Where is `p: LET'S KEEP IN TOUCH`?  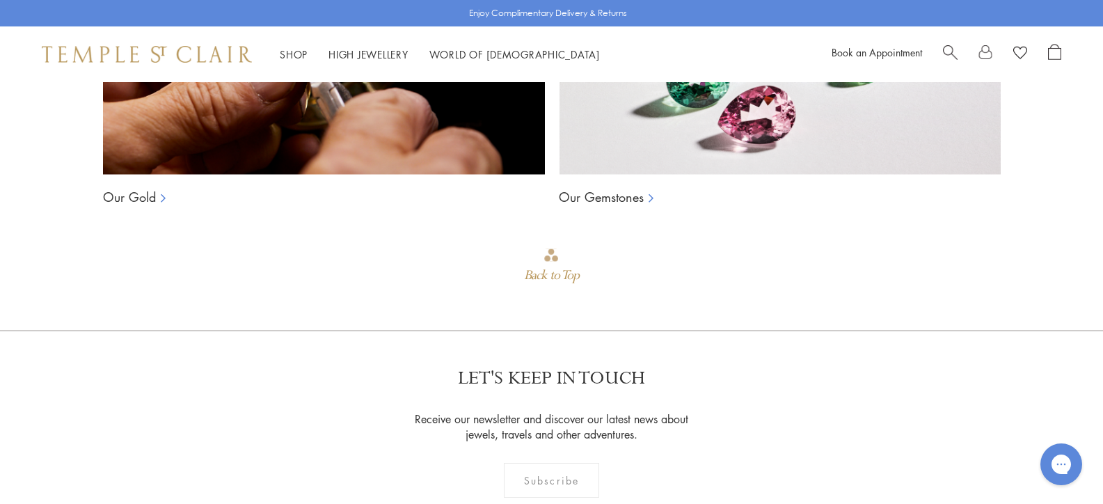
p: LET'S KEEP IN TOUCH is located at coordinates (551, 378).